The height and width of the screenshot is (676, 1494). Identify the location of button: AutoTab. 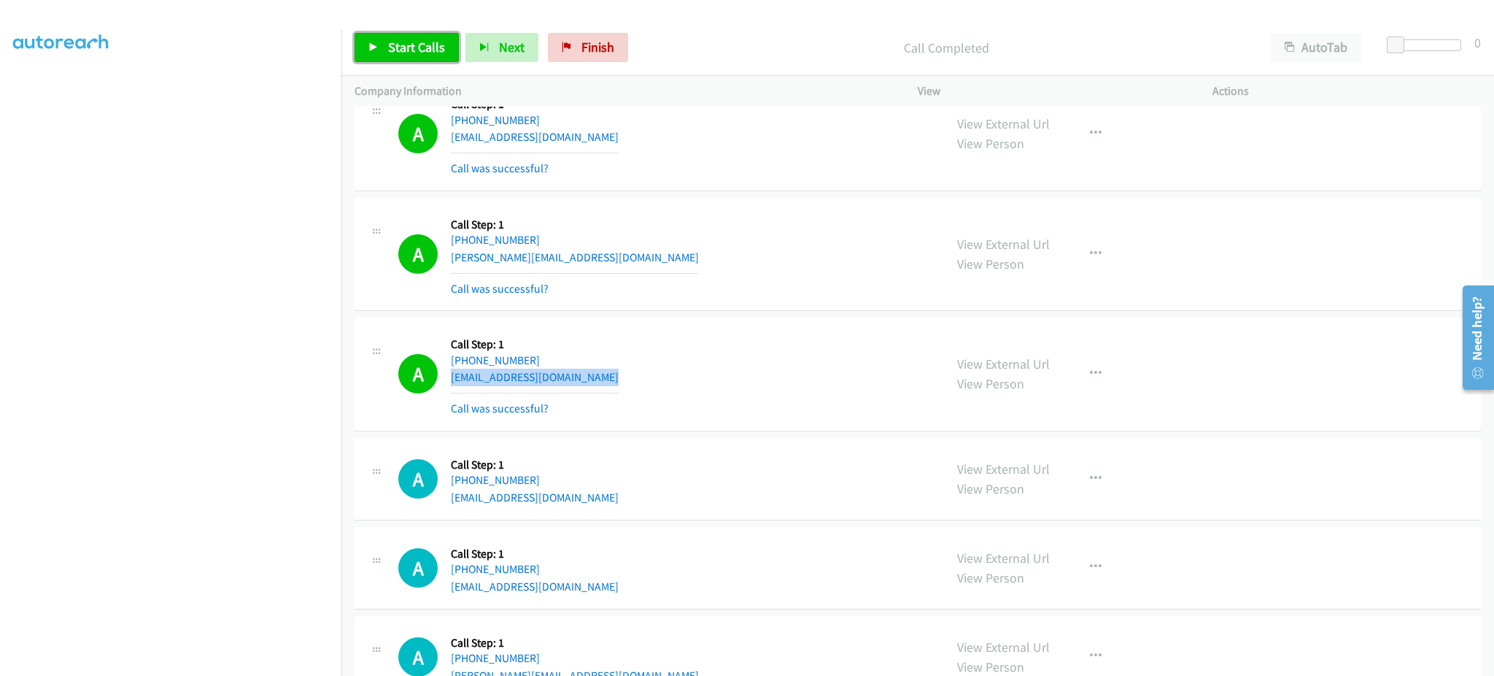
(1316, 47).